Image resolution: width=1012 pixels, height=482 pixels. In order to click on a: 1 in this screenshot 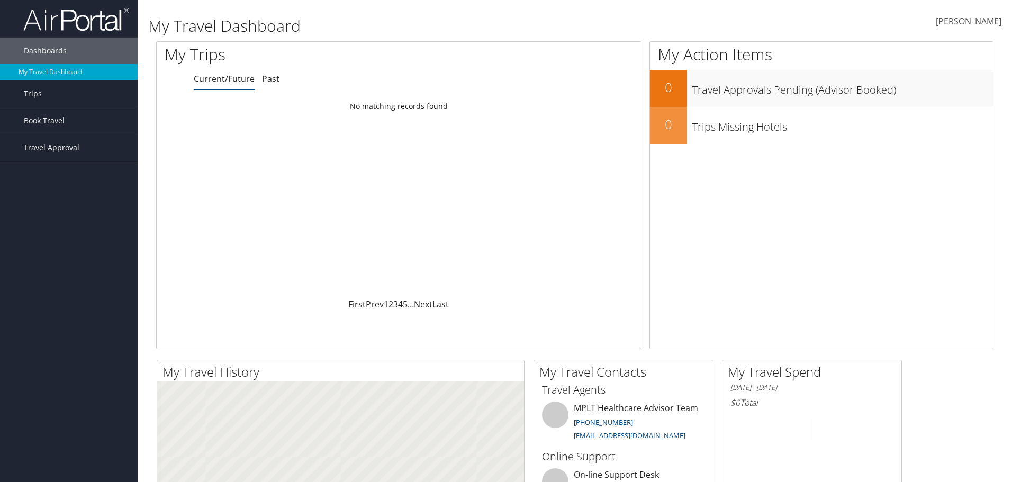, I will do `click(386, 304)`.